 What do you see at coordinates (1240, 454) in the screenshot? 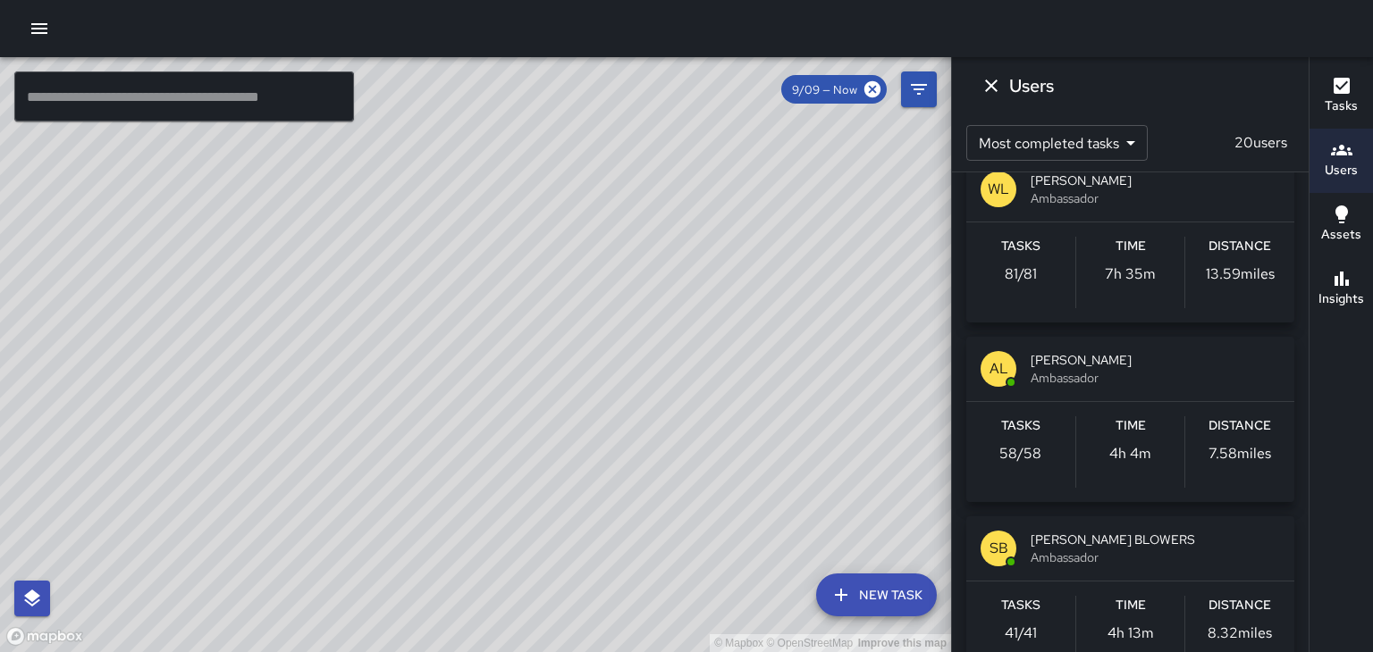
I see `p: 7.58 miles` at bounding box center [1240, 454].